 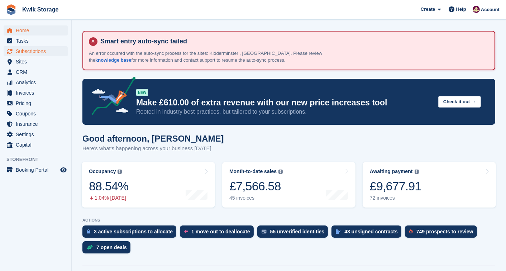 What do you see at coordinates (37, 62) in the screenshot?
I see `span: Sites` at bounding box center [37, 62].